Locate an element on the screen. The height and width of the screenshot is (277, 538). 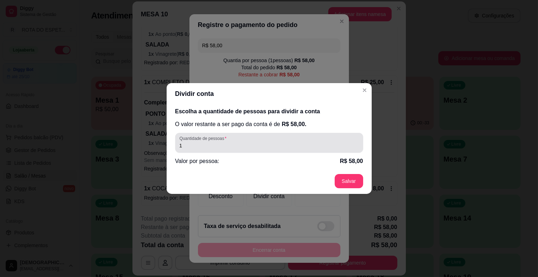
input: Quantidade de pessoas is located at coordinates (269, 146).